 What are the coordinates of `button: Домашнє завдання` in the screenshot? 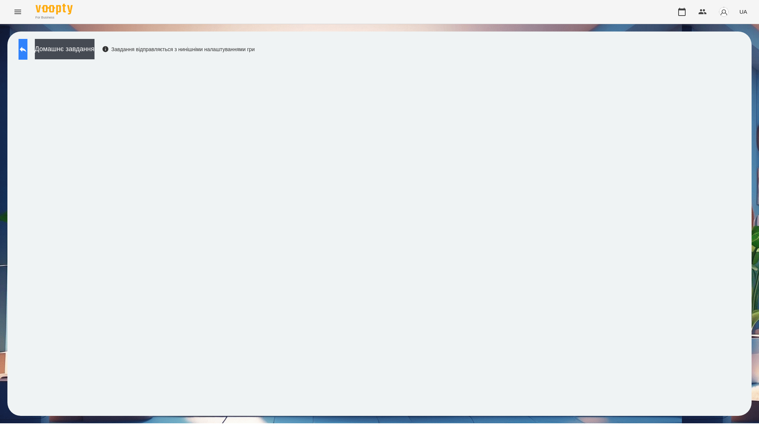 It's located at (64, 49).